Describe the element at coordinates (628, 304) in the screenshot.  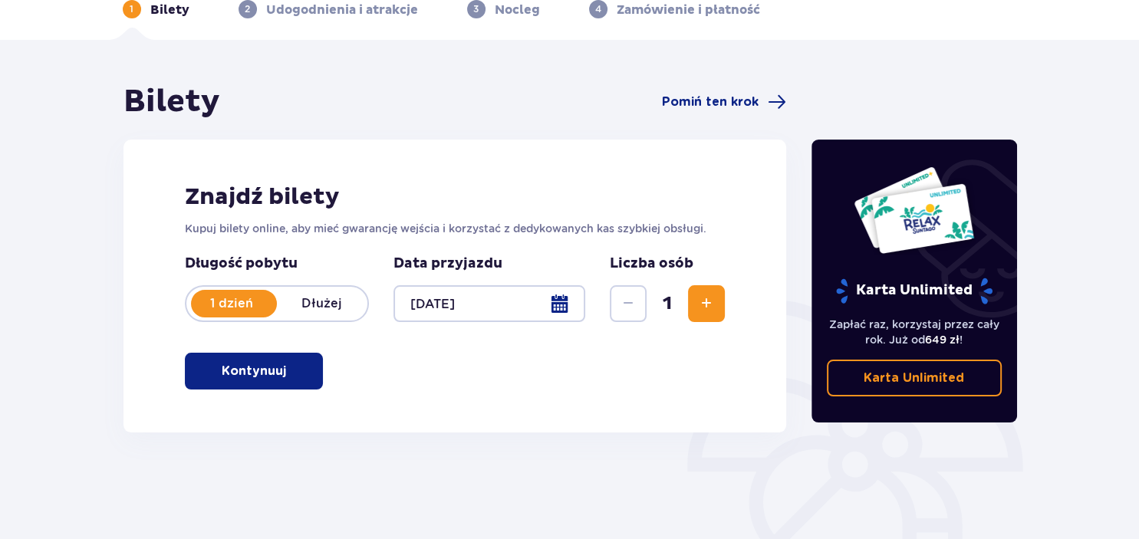
I see `button: Zmniejsz` at that location.